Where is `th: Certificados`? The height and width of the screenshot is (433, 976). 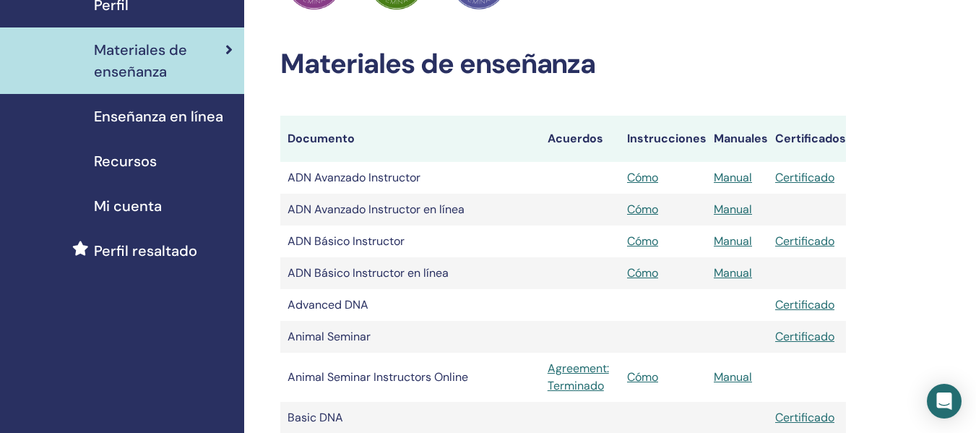
th: Certificados is located at coordinates (807, 139).